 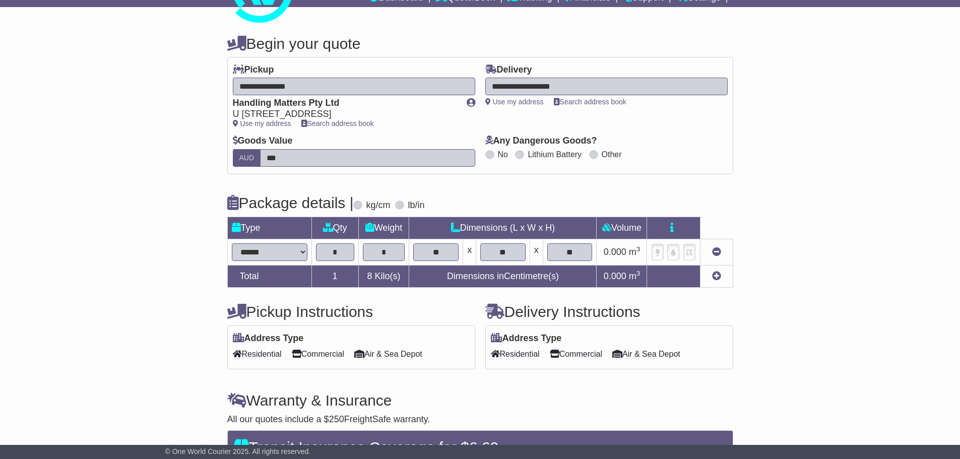 What do you see at coordinates (480, 400) in the screenshot?
I see `h4: Warranty & Insurance` at bounding box center [480, 400].